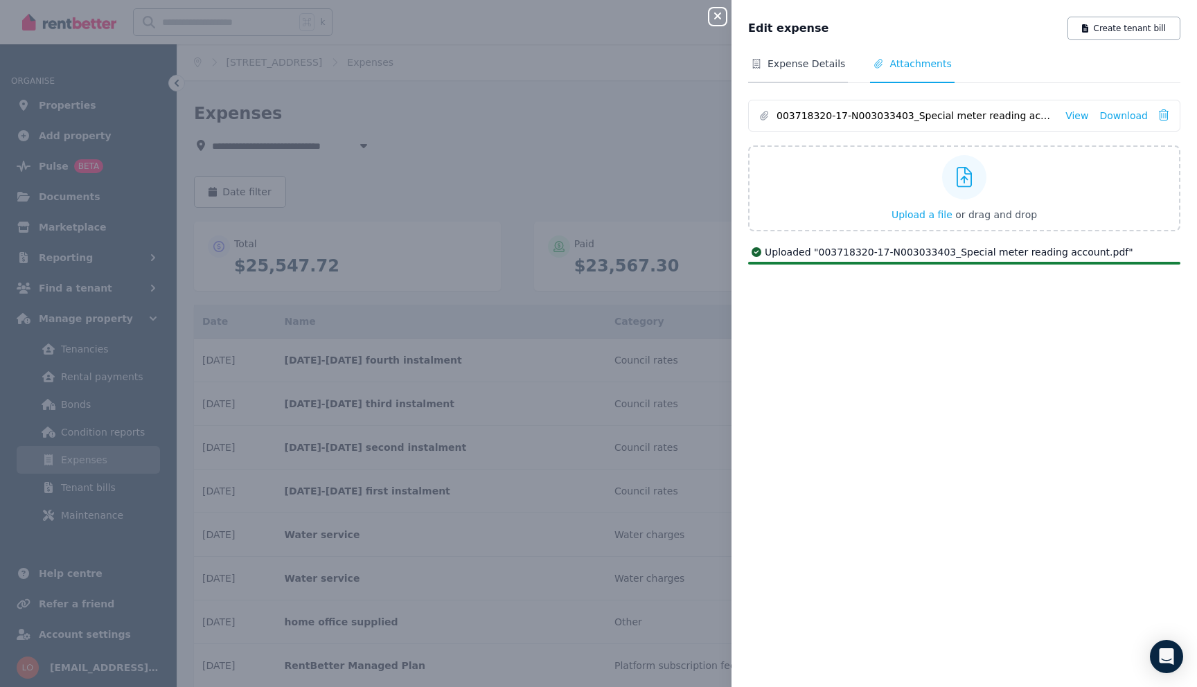 The height and width of the screenshot is (687, 1197). Describe the element at coordinates (788, 28) in the screenshot. I see `span: Edit expense` at that location.